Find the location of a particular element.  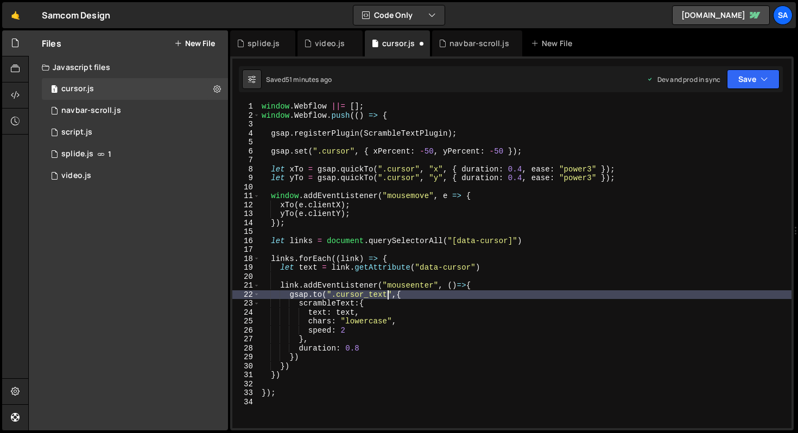

div: 33 is located at coordinates (246, 393).